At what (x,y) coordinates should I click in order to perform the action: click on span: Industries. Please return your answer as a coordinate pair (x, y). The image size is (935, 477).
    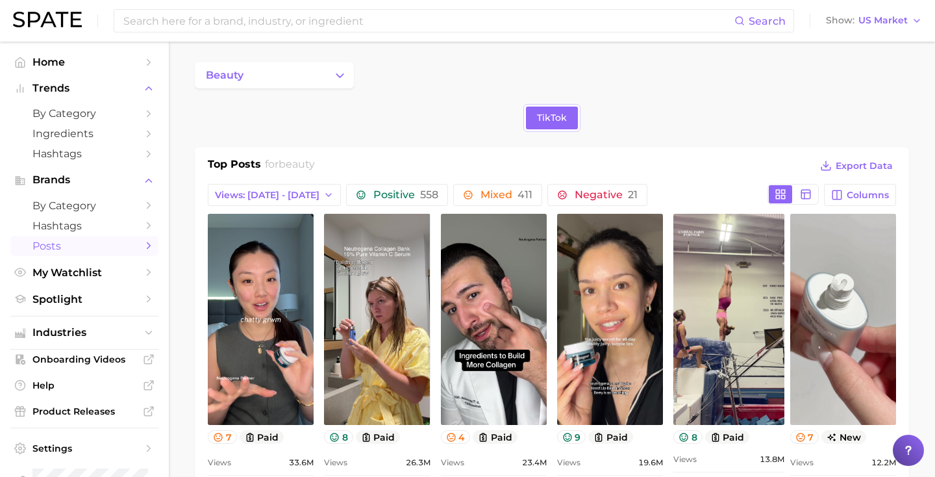
    Looking at the image, I should click on (84, 332).